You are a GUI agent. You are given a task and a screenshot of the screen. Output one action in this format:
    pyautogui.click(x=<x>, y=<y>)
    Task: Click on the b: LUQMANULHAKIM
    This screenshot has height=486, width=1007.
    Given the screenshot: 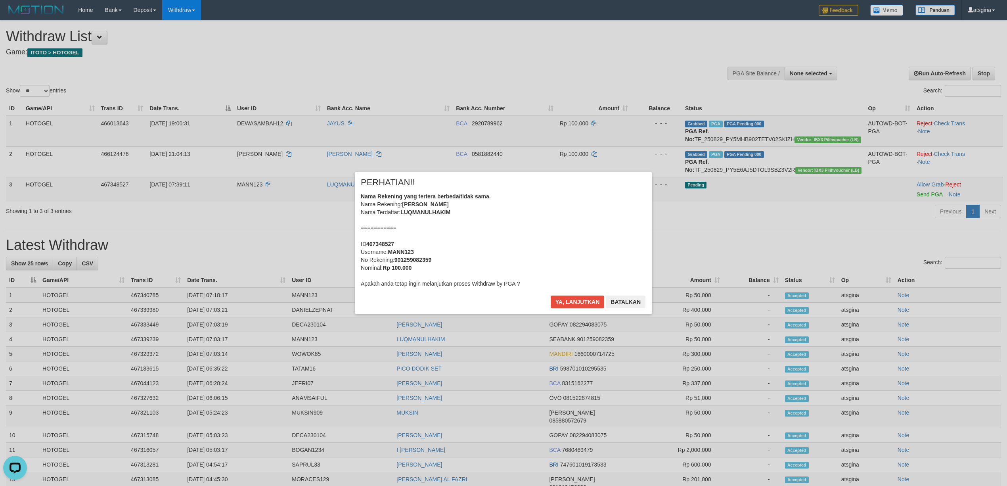 What is the action you would take?
    pyautogui.click(x=426, y=212)
    